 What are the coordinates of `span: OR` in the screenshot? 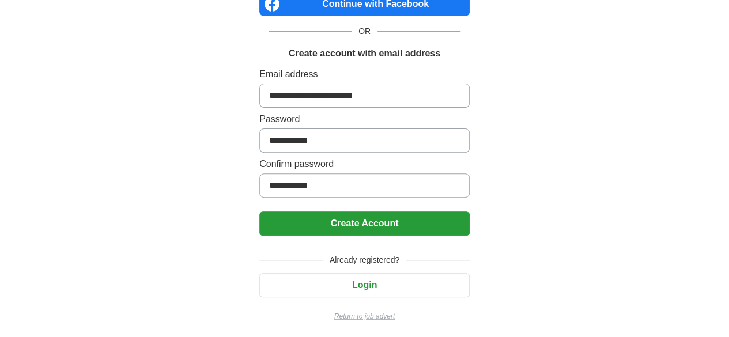 It's located at (364, 31).